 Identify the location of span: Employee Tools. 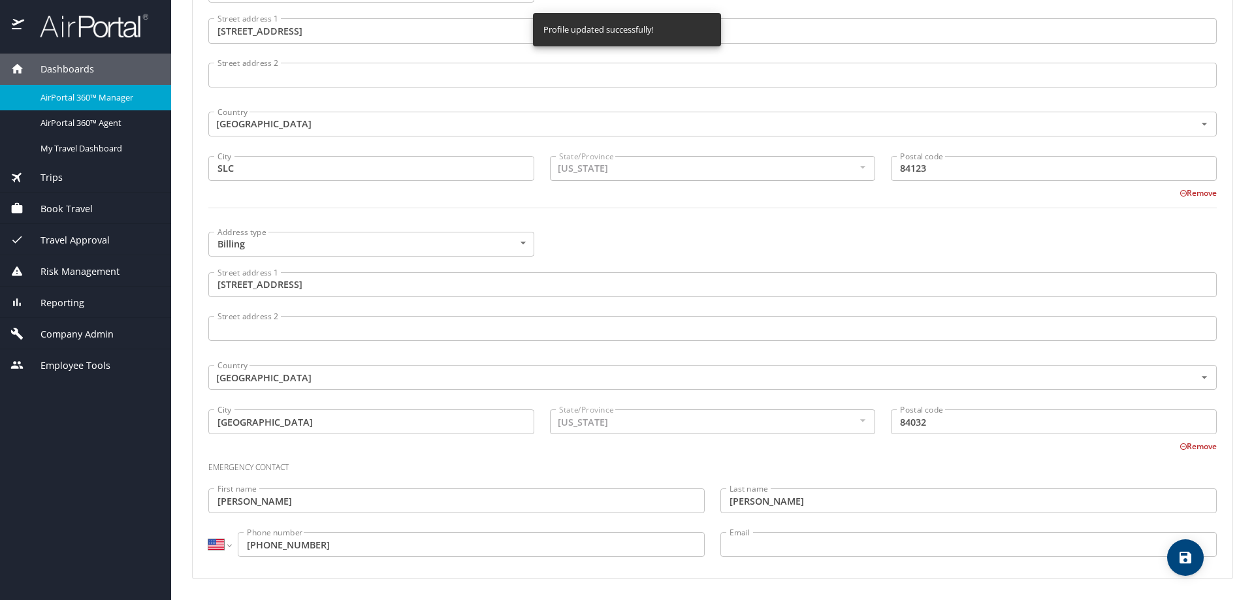
(67, 366).